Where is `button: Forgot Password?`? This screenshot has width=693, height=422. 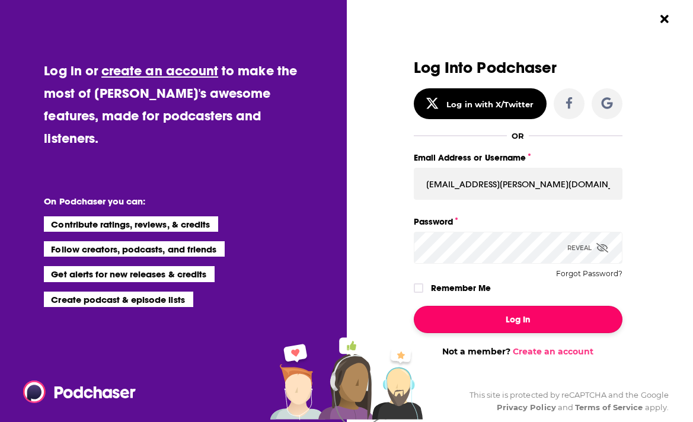 button: Forgot Password? is located at coordinates (590, 274).